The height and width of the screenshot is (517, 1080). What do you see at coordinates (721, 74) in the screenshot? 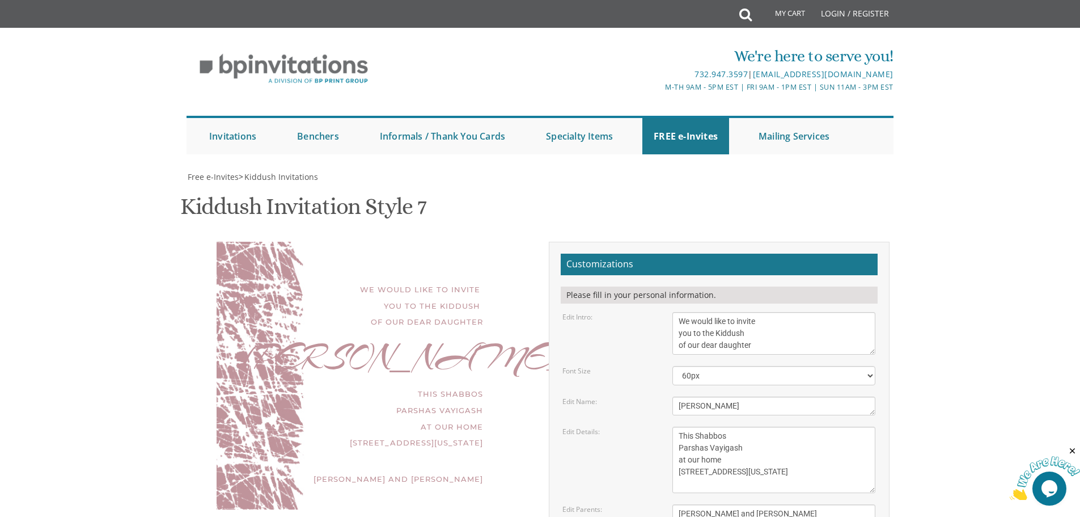
I see `a: 732.947.3597` at bounding box center [721, 74].